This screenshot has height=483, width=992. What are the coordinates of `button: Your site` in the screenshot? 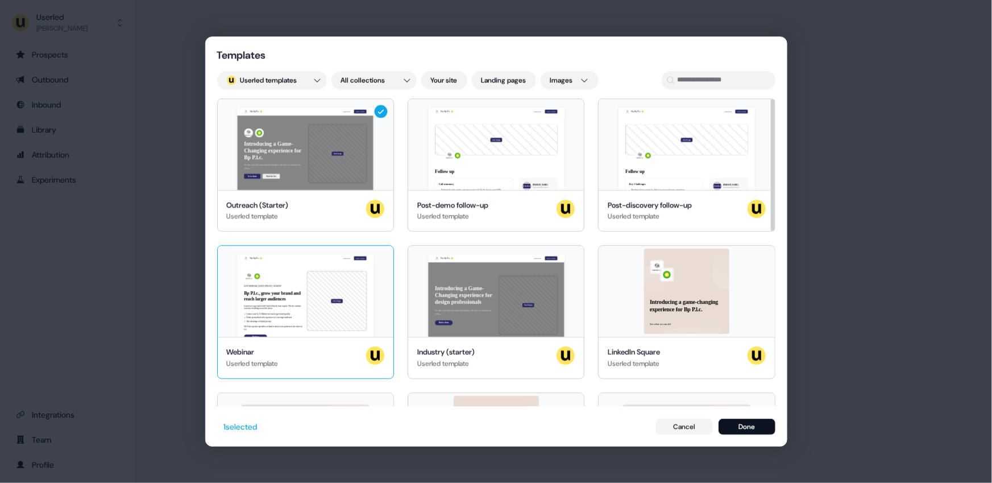 It's located at (444, 80).